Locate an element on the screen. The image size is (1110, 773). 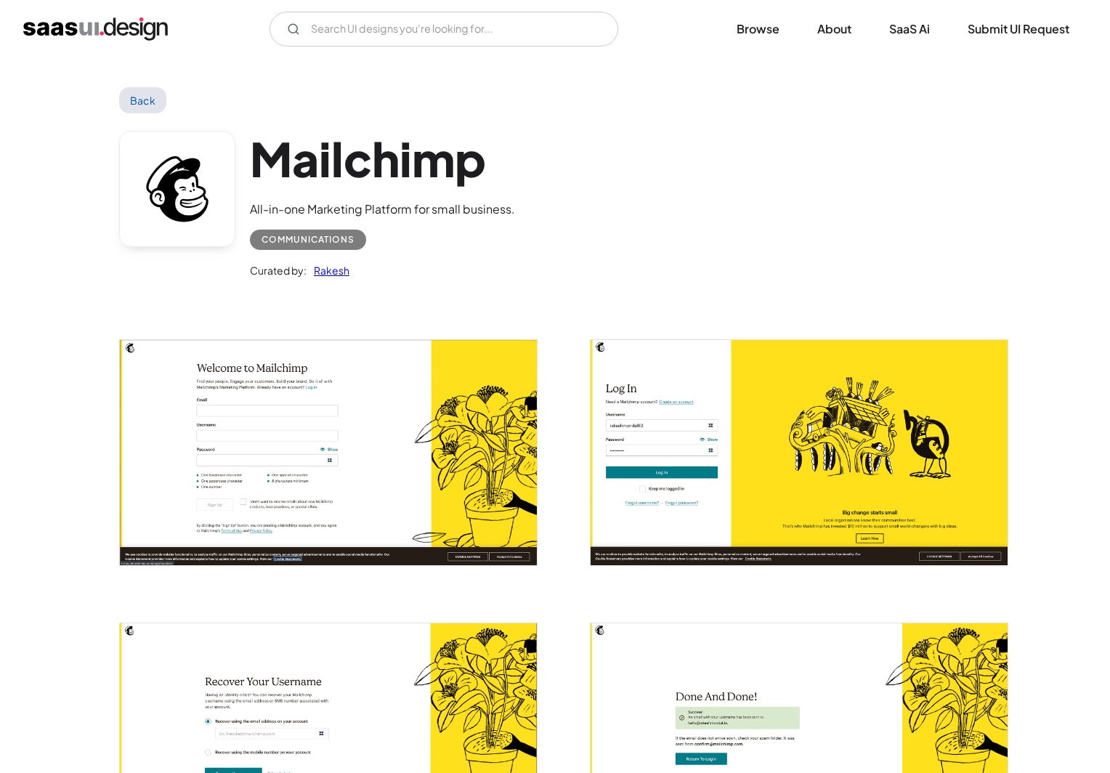
a: Submit UI Request is located at coordinates (1019, 29).